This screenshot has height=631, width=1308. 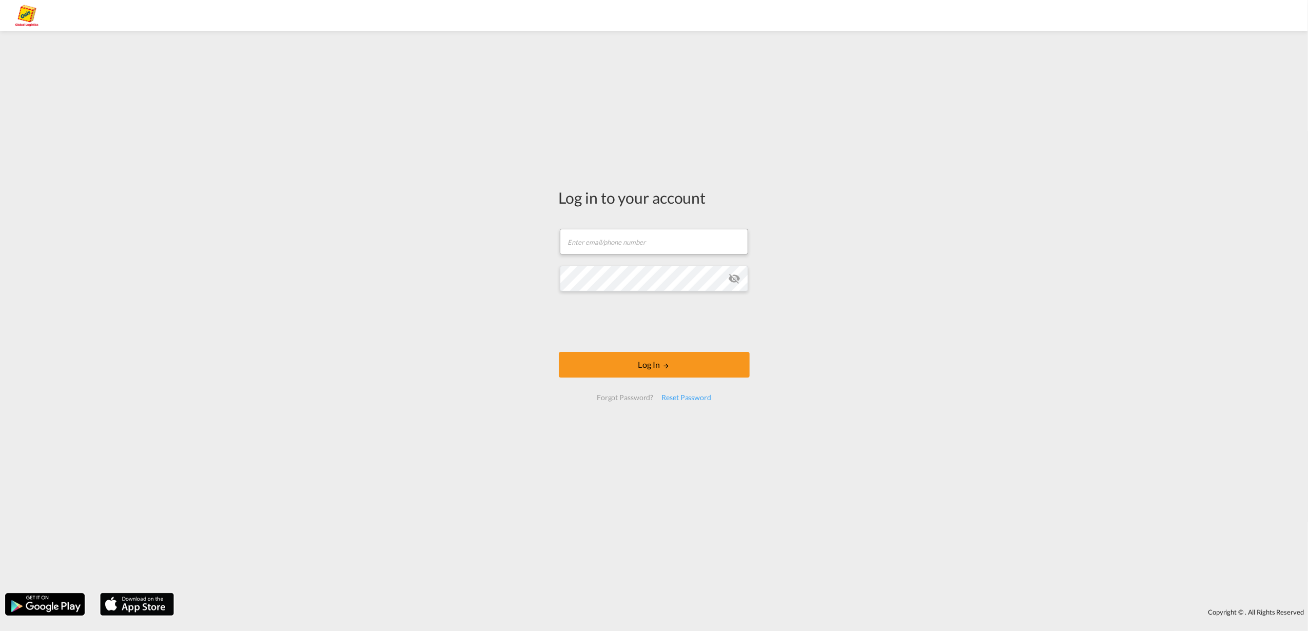 What do you see at coordinates (654, 198) in the screenshot?
I see `div: Log in to your account` at bounding box center [654, 198].